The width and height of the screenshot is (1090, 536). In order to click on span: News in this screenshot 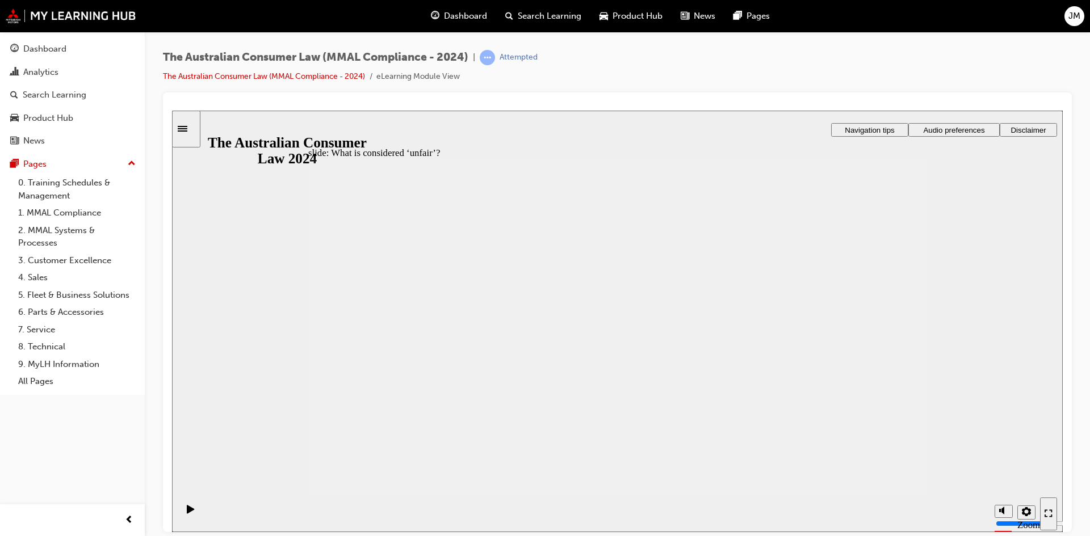, I will do `click(704, 16)`.